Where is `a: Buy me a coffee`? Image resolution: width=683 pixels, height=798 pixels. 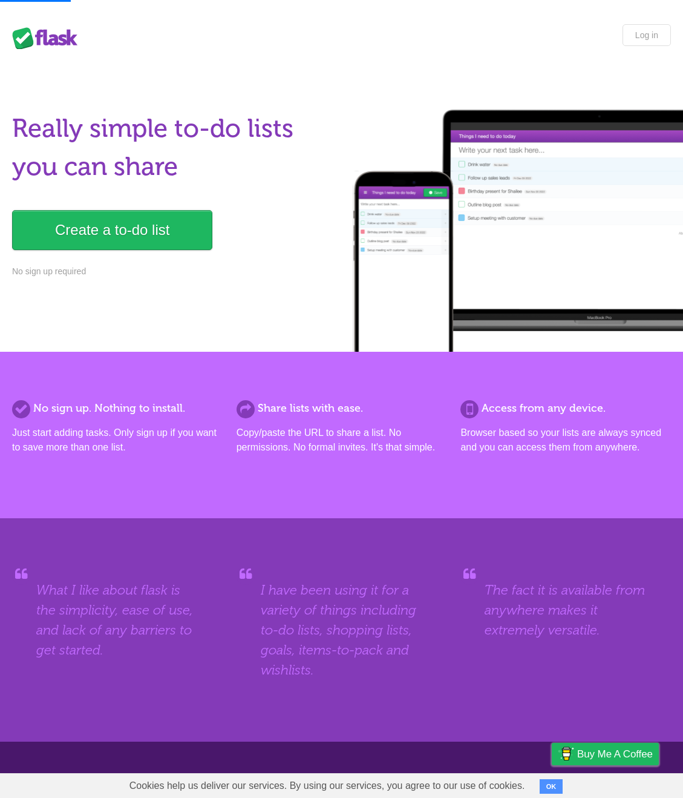
a: Buy me a coffee is located at coordinates (605, 754).